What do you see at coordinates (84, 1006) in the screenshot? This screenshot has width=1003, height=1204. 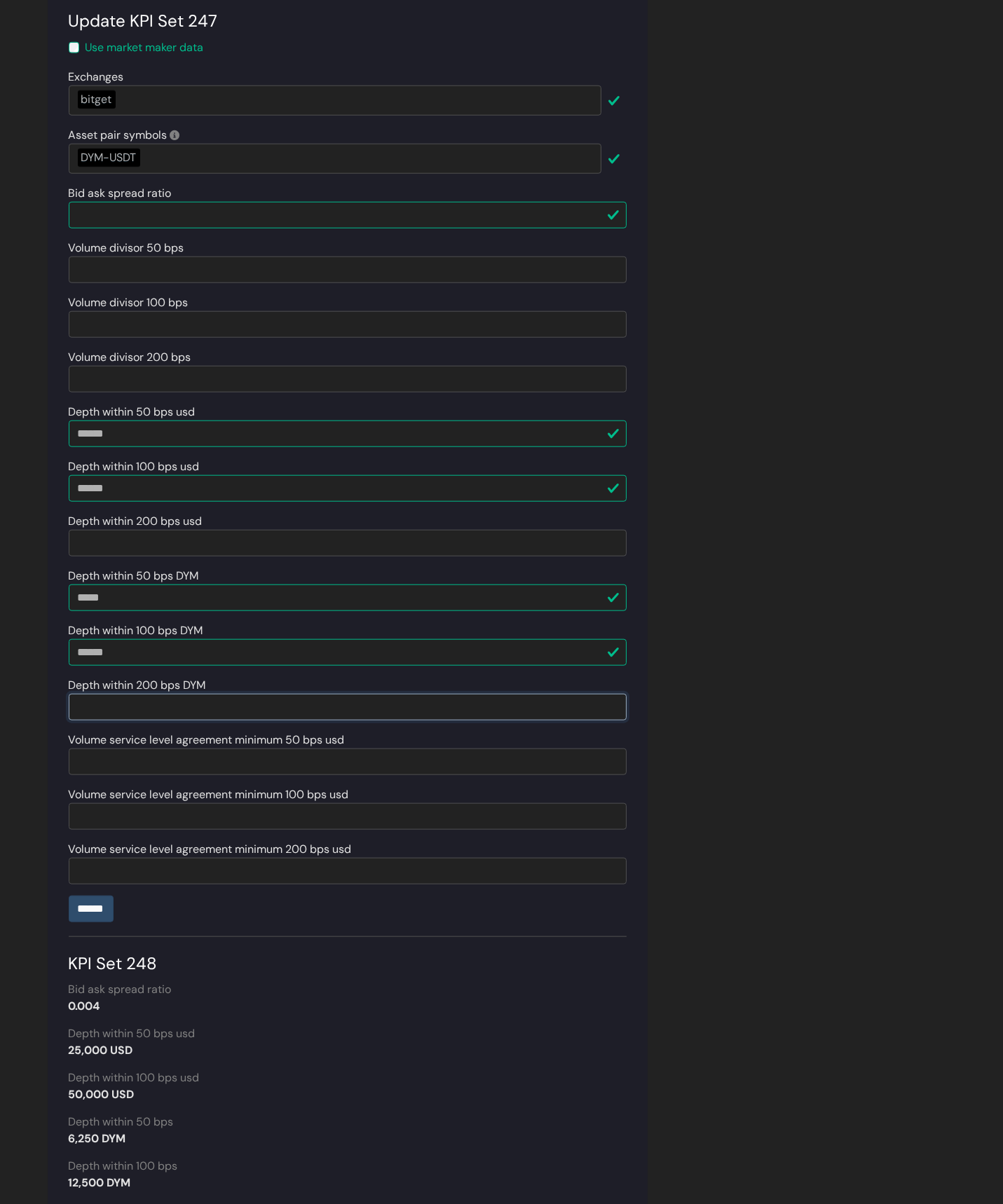 I see `strong: 0.004` at bounding box center [84, 1006].